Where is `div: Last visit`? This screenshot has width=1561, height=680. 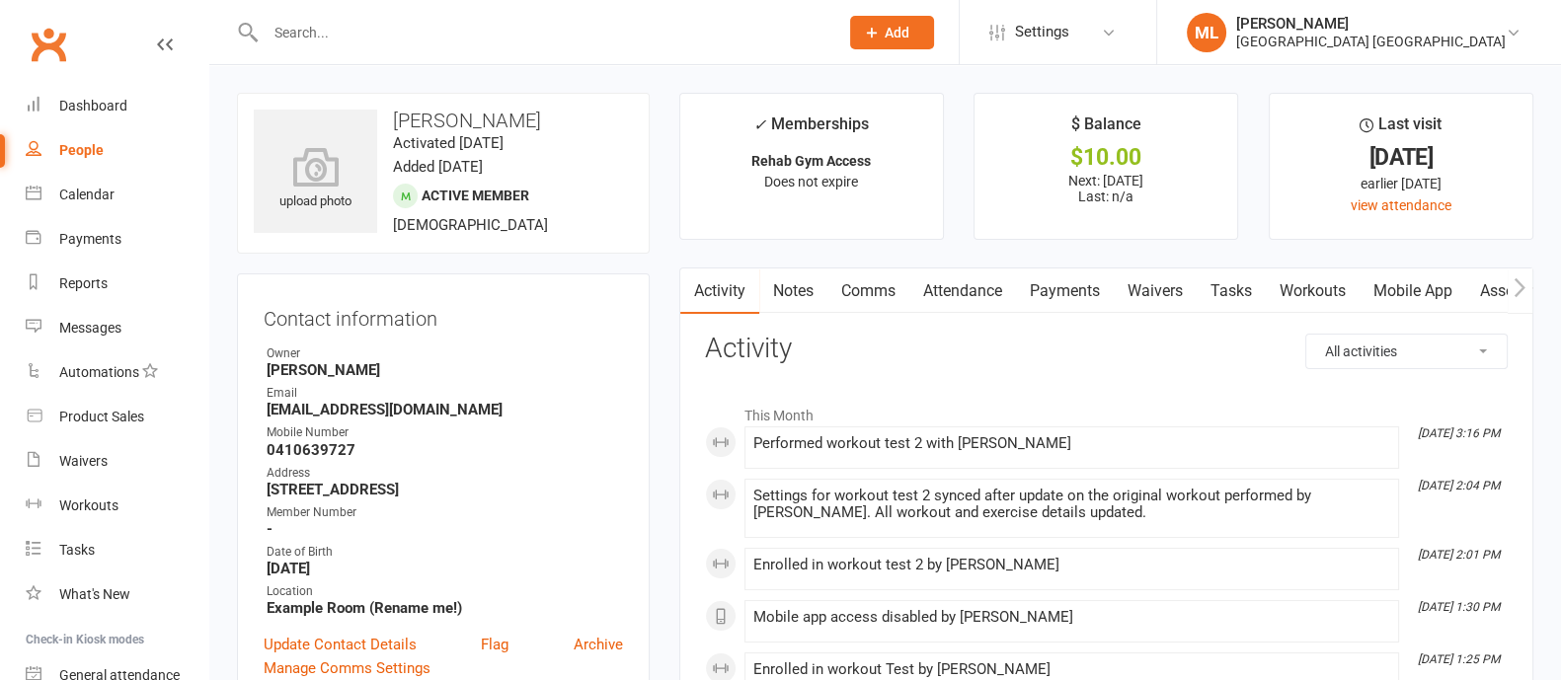 div: Last visit is located at coordinates (1400, 129).